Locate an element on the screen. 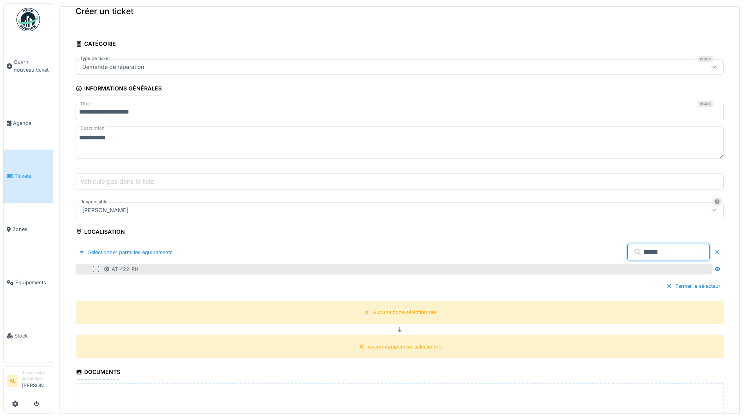 The image size is (746, 417). a: Stock is located at coordinates (28, 336).